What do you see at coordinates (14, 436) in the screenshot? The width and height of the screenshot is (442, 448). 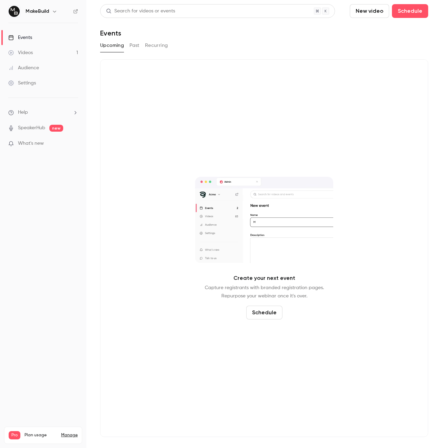 I see `span: Pro` at bounding box center [14, 436].